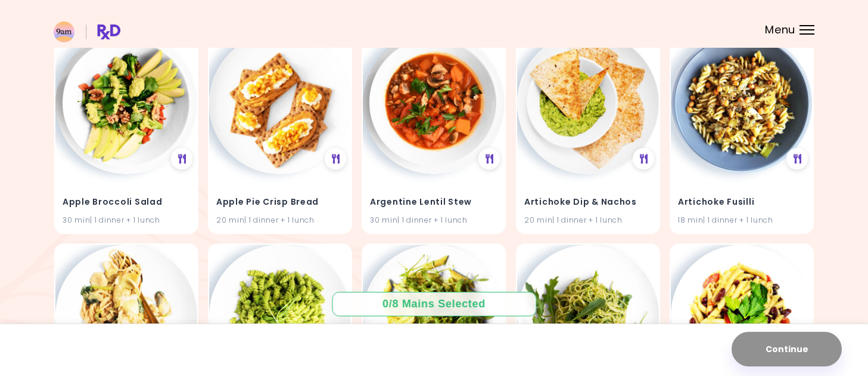 The image size is (868, 376). What do you see at coordinates (742, 202) in the screenshot?
I see `h4: Artichoke Fusilli` at bounding box center [742, 202].